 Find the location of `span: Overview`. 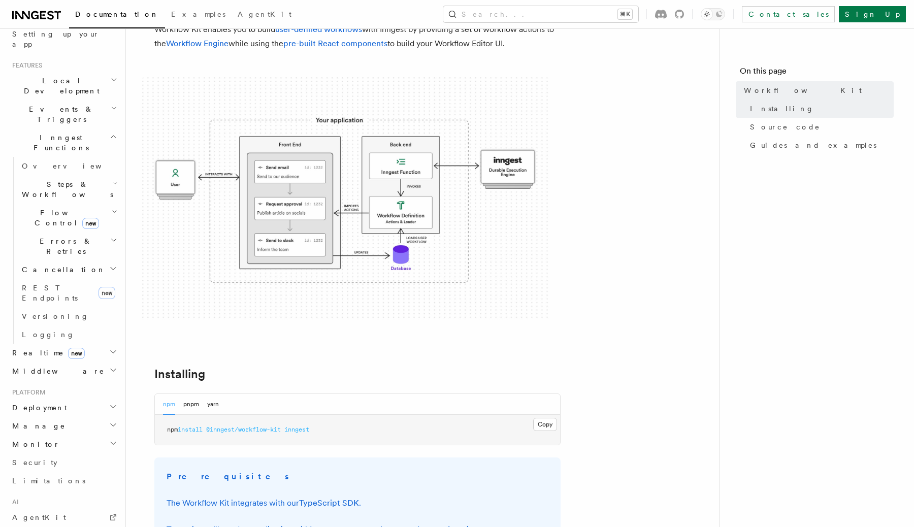

span: Overview is located at coordinates (74, 166).